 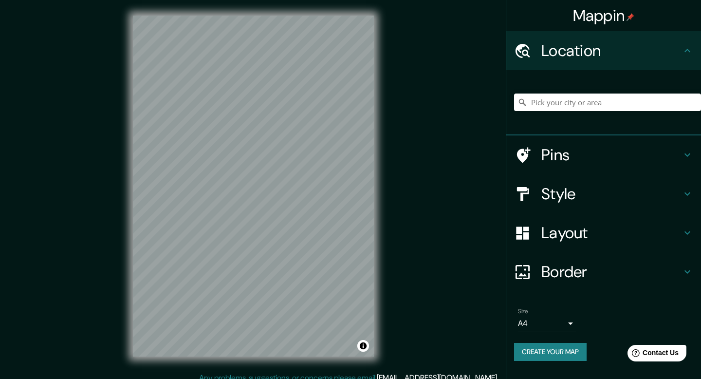 What do you see at coordinates (604, 16) in the screenshot?
I see `h4: Mappin` at bounding box center [604, 16].